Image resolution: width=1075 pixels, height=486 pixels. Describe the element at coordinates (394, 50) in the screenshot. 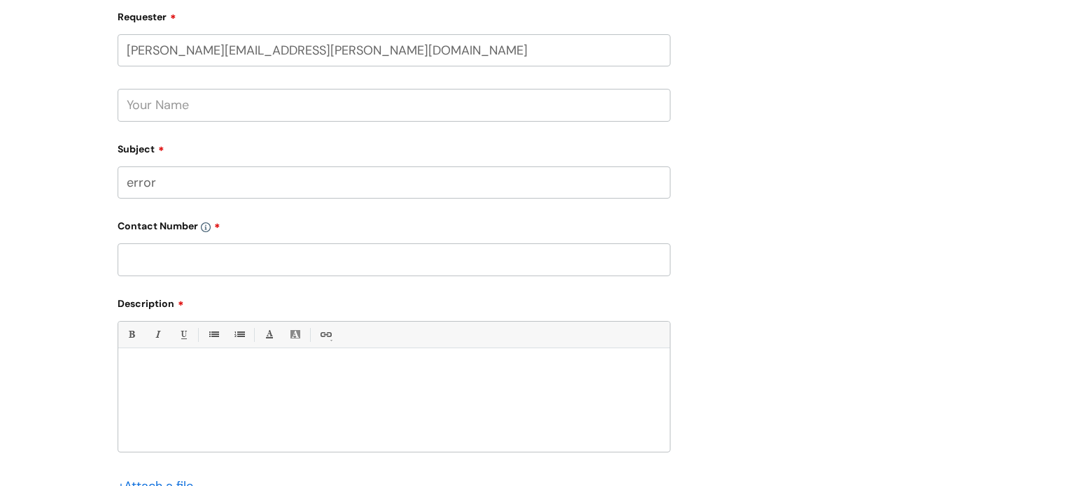

I see `input: Email` at that location.